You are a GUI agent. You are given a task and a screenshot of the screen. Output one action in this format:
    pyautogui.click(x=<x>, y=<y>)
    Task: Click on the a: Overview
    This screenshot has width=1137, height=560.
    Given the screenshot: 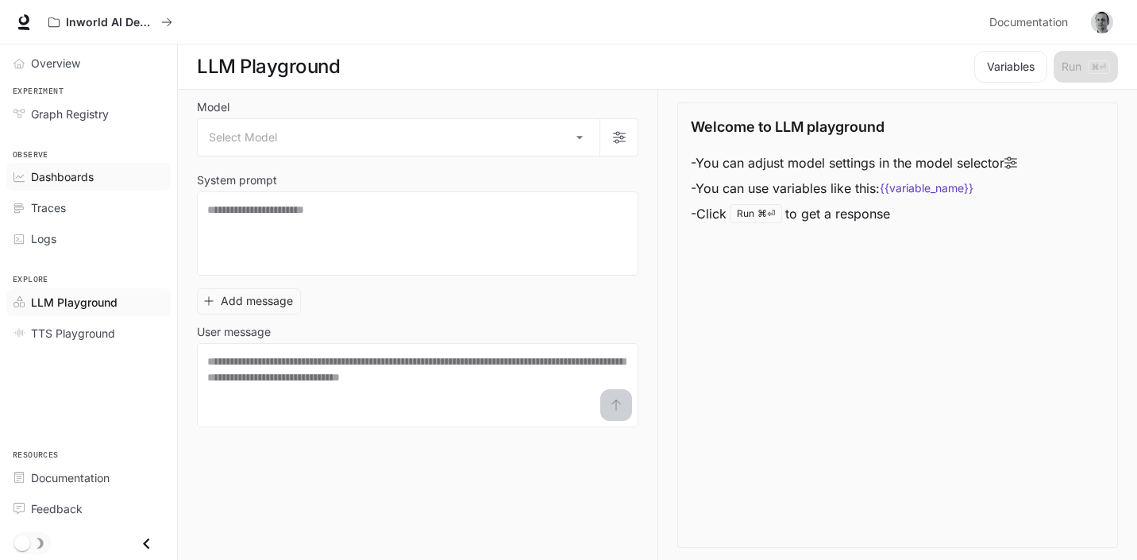 What is the action you would take?
    pyautogui.click(x=88, y=63)
    